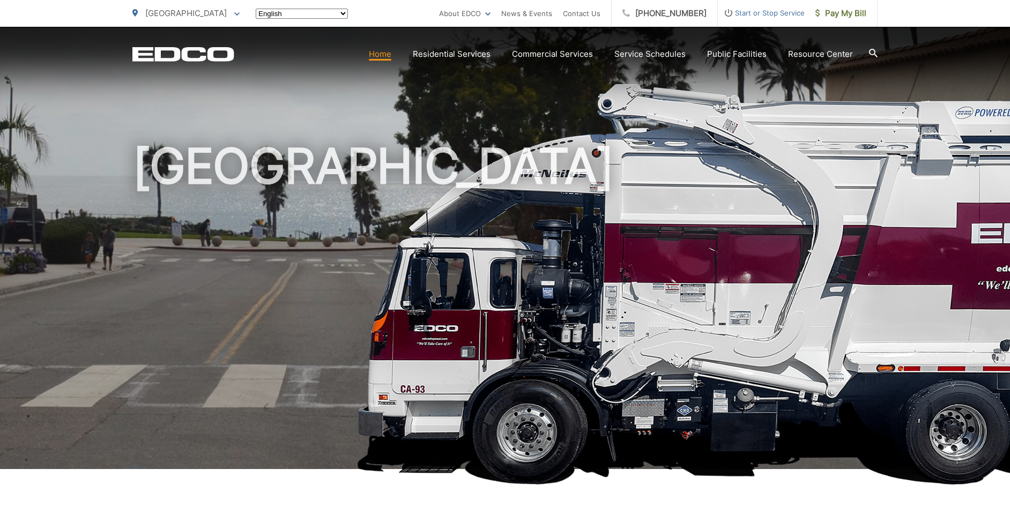 This screenshot has width=1010, height=506. Describe the element at coordinates (650, 54) in the screenshot. I see `a: Service Schedules` at that location.